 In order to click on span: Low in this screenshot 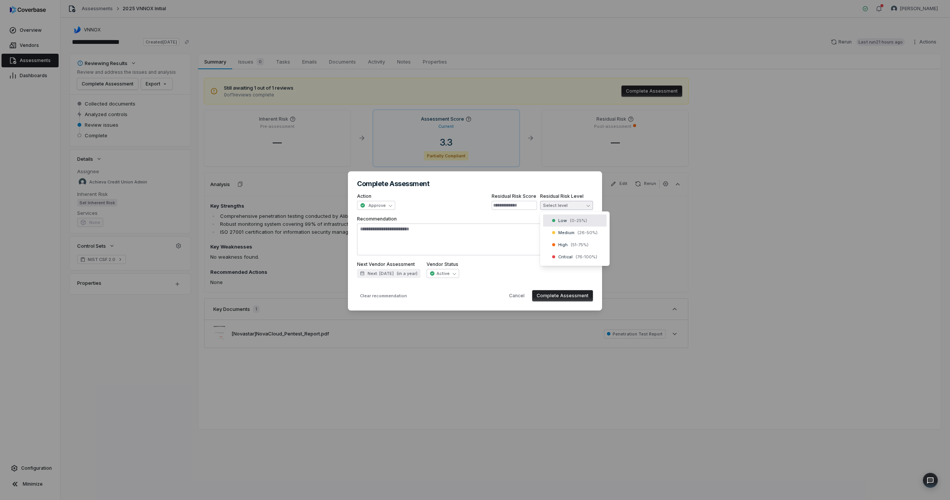, I will do `click(563, 221)`.